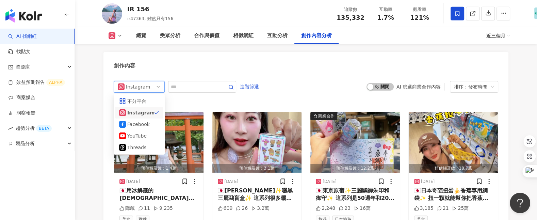  What do you see at coordinates (23, 67) in the screenshot?
I see `span: 資源庫` at bounding box center [23, 67].